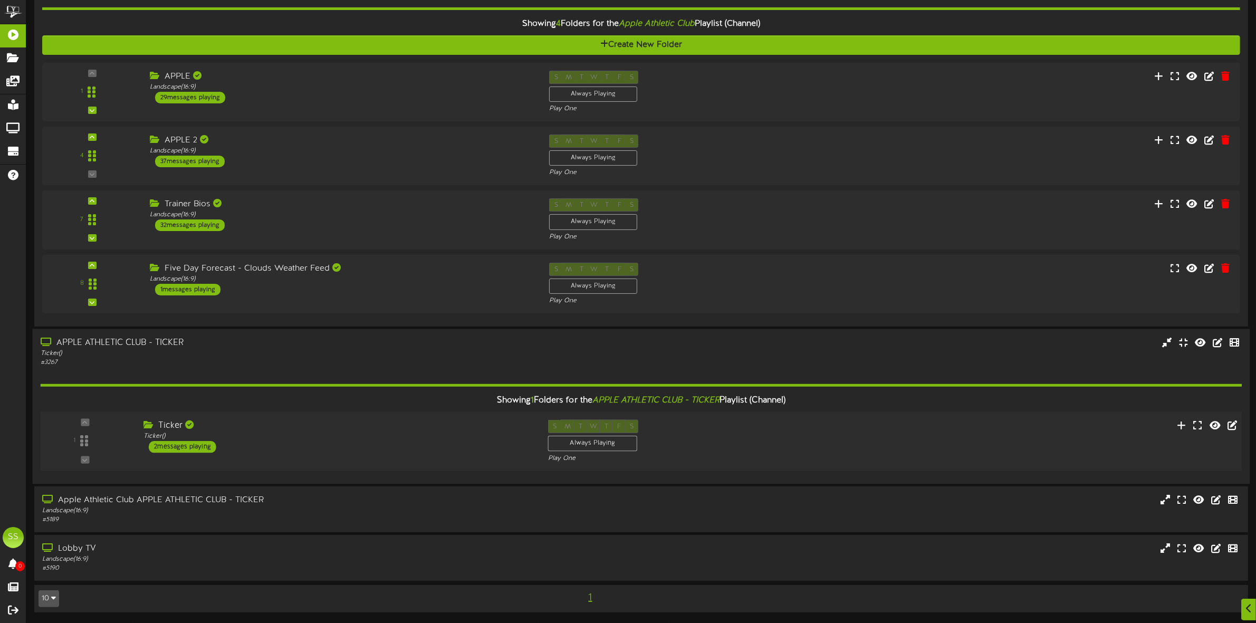 The image size is (1256, 623). I want to click on div: 29 messages playing, so click(190, 98).